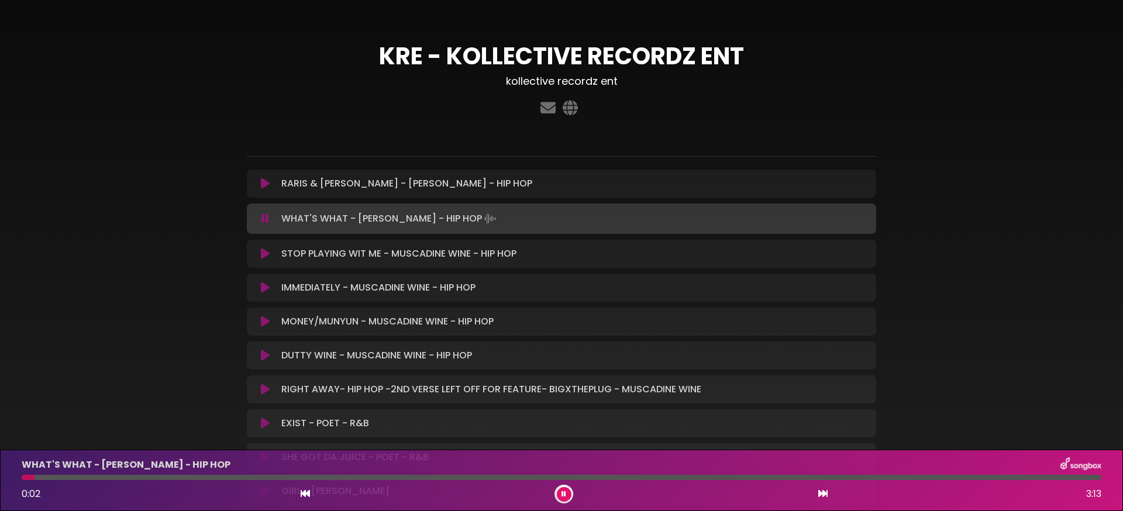 The height and width of the screenshot is (511, 1123). Describe the element at coordinates (1094, 494) in the screenshot. I see `span: 3:13` at that location.